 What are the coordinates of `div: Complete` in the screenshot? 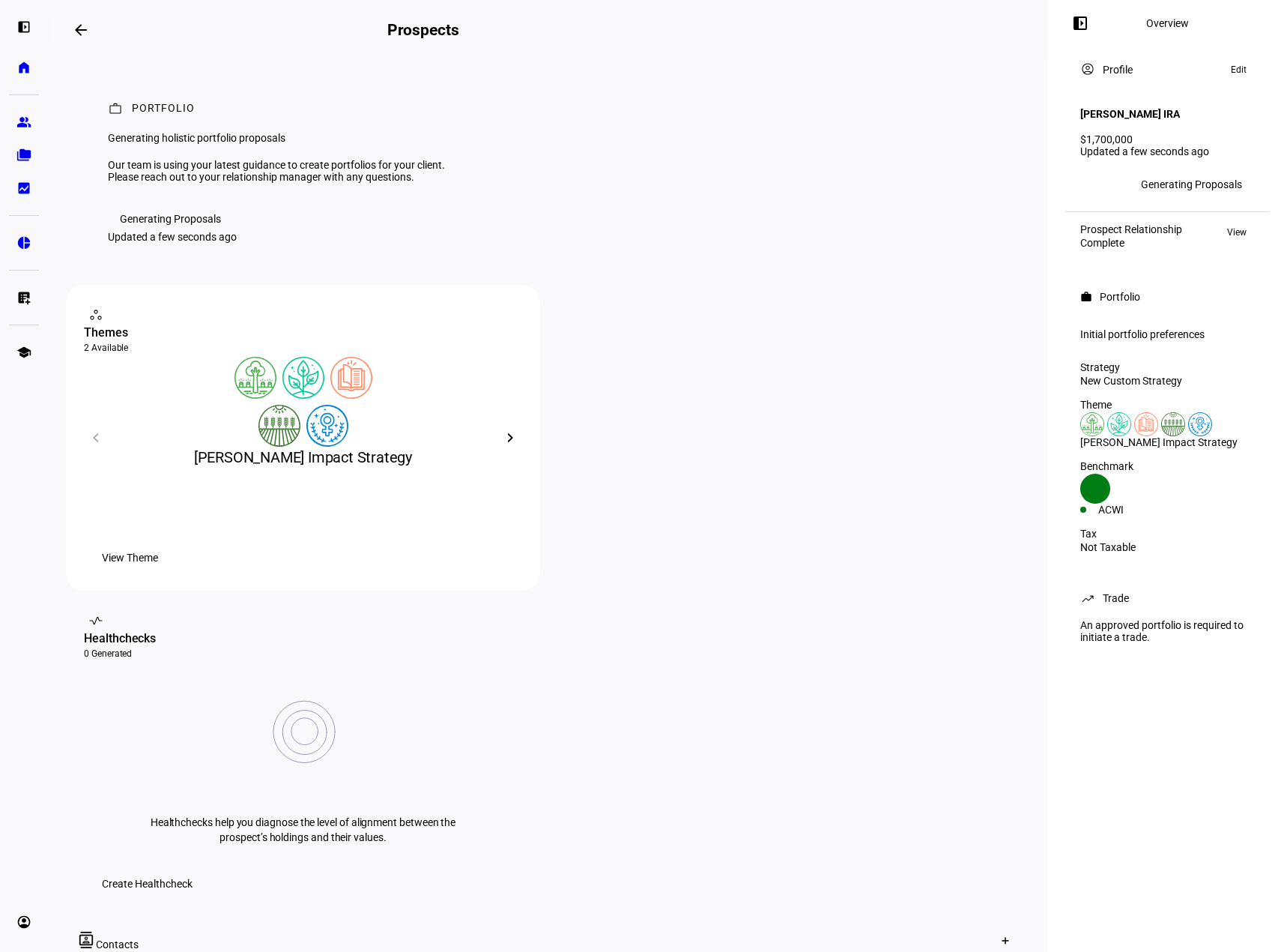 It's located at (1132, 243).